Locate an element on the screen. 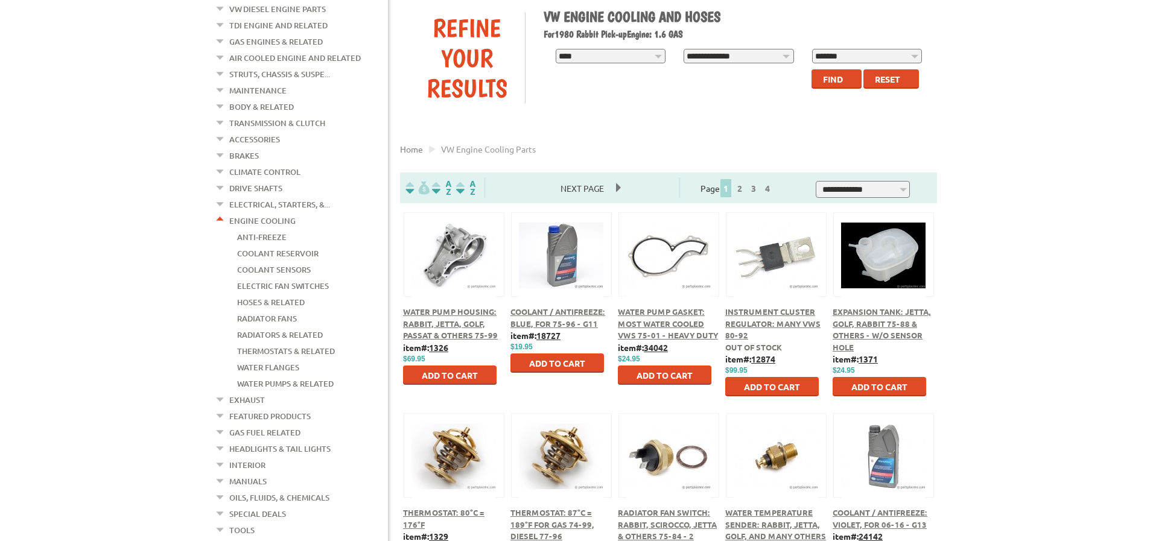 The height and width of the screenshot is (541, 1150). span: $99.95 is located at coordinates (736, 371).